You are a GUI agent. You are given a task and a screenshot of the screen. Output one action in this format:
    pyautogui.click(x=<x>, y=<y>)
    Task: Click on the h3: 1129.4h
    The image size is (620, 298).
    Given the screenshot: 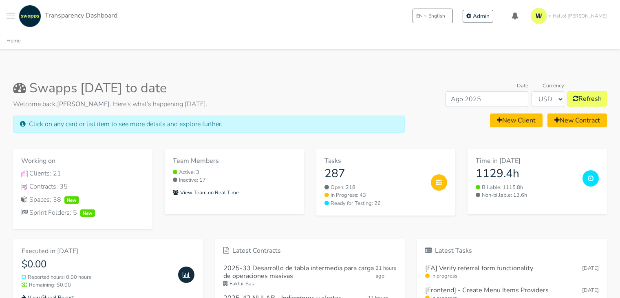 What is the action you would take?
    pyautogui.click(x=526, y=174)
    